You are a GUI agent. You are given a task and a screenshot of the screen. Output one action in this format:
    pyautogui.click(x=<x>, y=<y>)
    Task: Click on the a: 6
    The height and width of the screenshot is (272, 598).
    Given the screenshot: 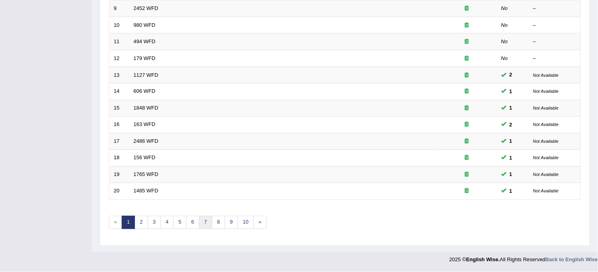 What is the action you would take?
    pyautogui.click(x=193, y=222)
    